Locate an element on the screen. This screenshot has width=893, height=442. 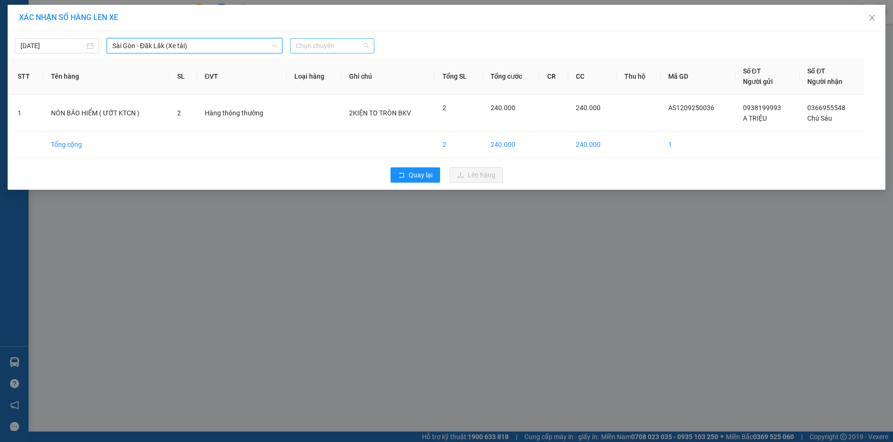
td: Tổng cộng is located at coordinates (106, 144).